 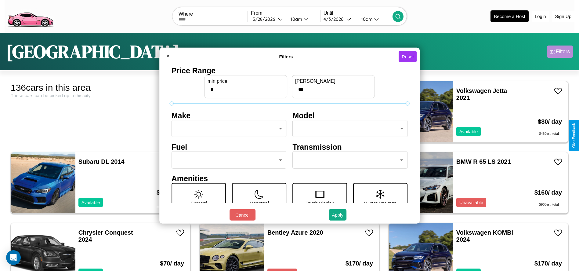 What do you see at coordinates (101, 161) in the screenshot?
I see `a: Subaru DL 2014` at bounding box center [101, 161].